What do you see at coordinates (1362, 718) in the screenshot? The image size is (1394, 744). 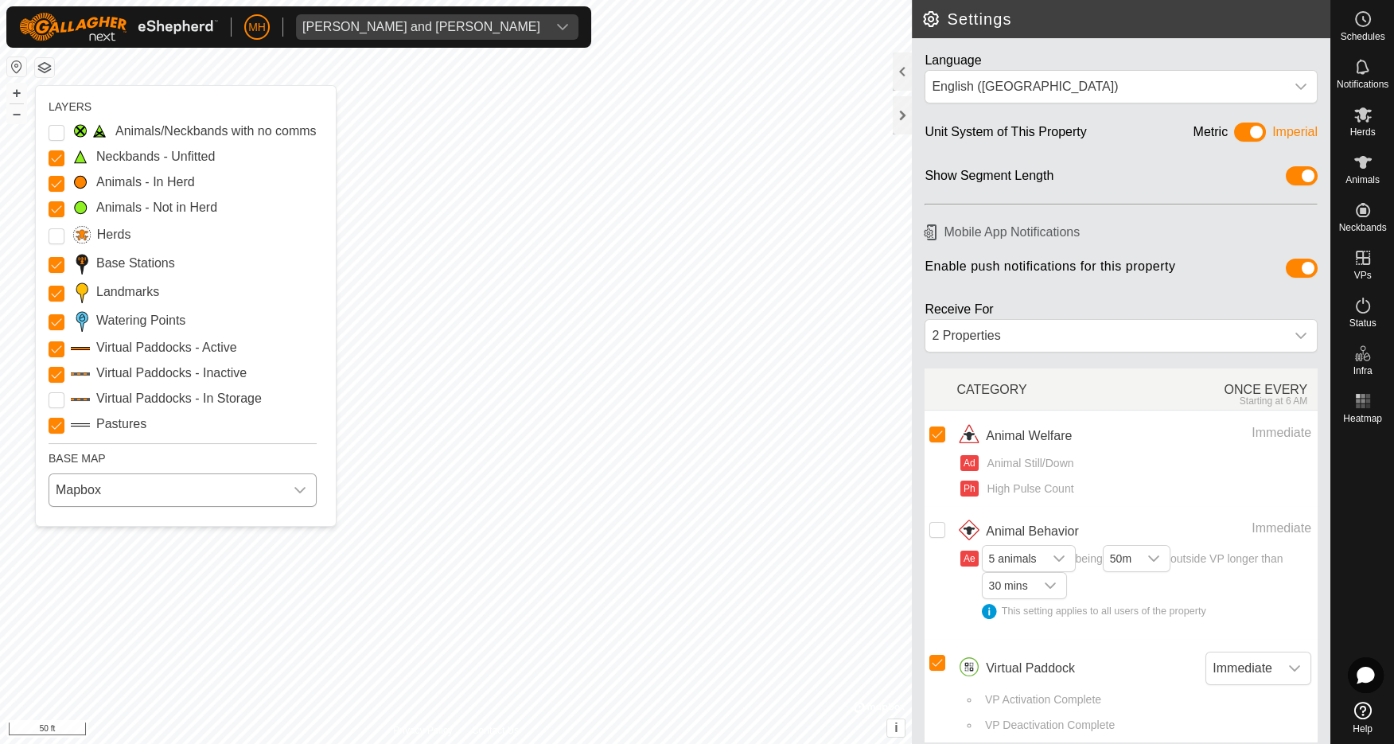 I see `a: Help` at bounding box center [1362, 718].